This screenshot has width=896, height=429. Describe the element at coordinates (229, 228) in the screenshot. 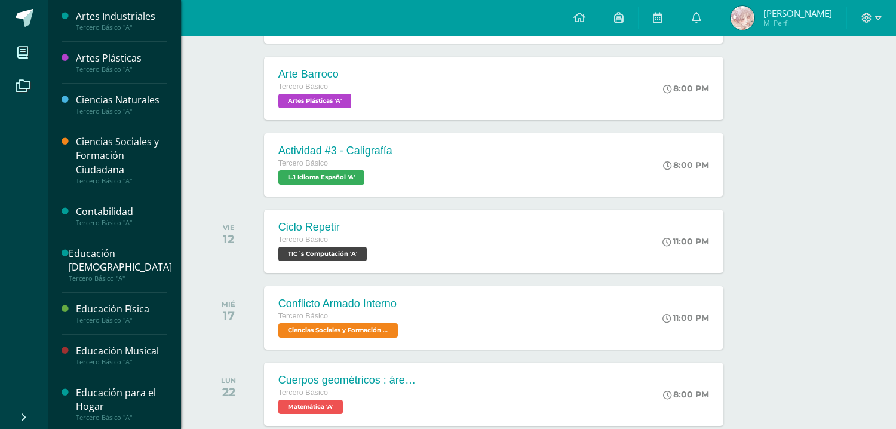

I see `div: VIE` at that location.